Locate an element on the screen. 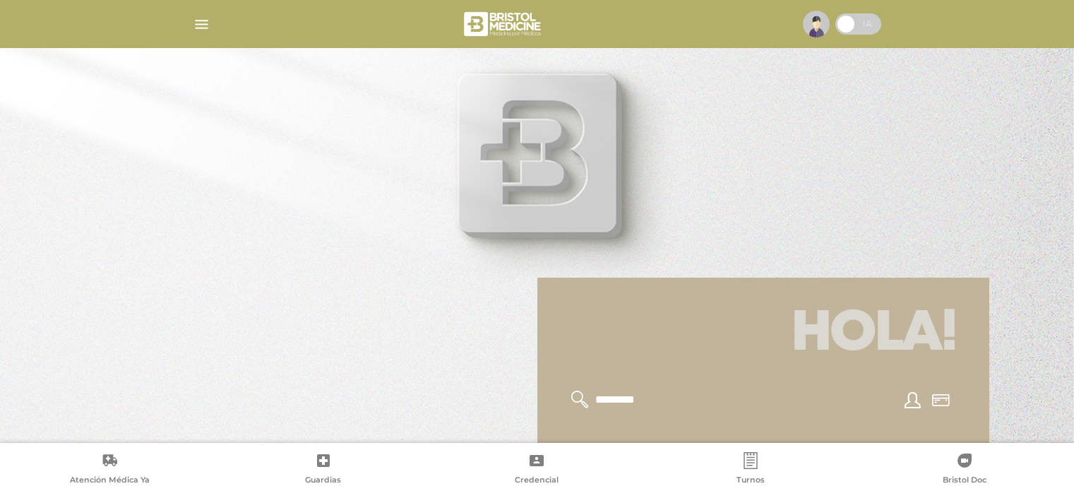  a: Credencial is located at coordinates (536, 469).